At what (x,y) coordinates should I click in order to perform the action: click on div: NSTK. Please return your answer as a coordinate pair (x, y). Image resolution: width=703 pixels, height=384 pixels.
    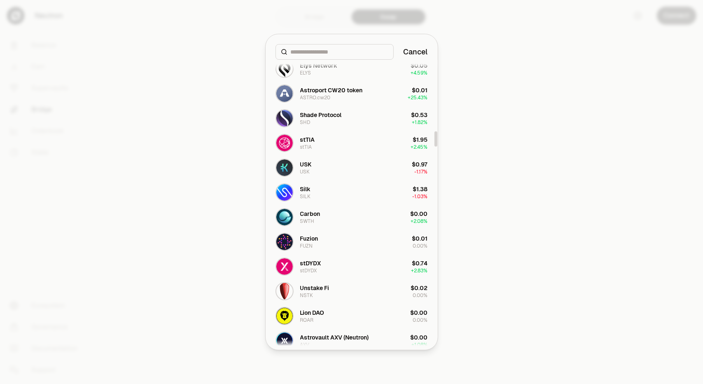
    Looking at the image, I should click on (307, 295).